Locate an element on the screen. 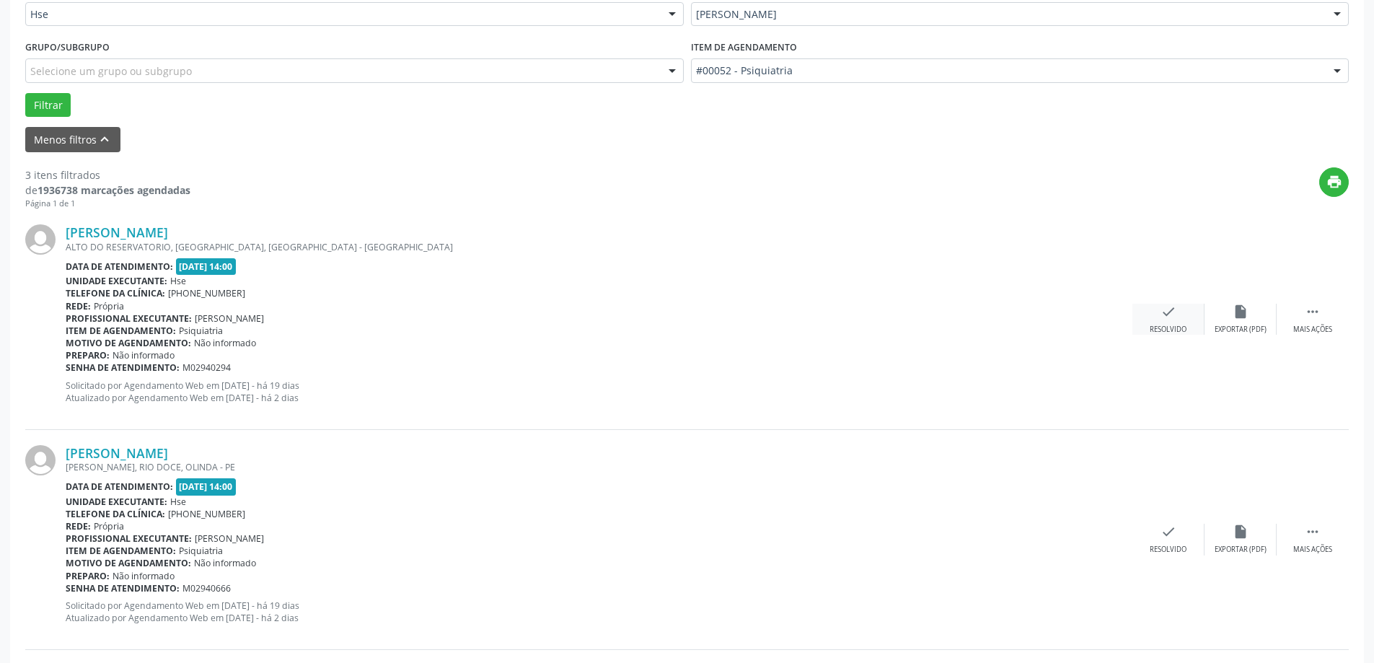 The width and height of the screenshot is (1374, 663). div: 3 itens filtrados is located at coordinates (107, 174).